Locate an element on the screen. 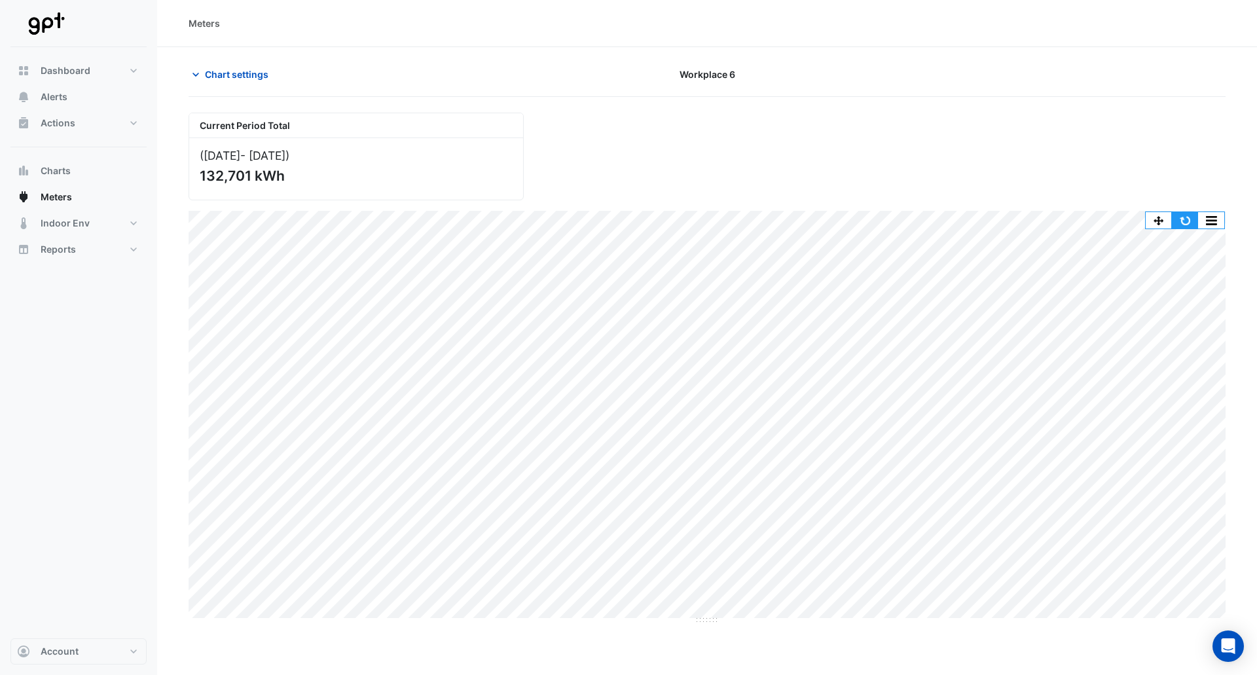  button: Dashboard is located at coordinates (79, 71).